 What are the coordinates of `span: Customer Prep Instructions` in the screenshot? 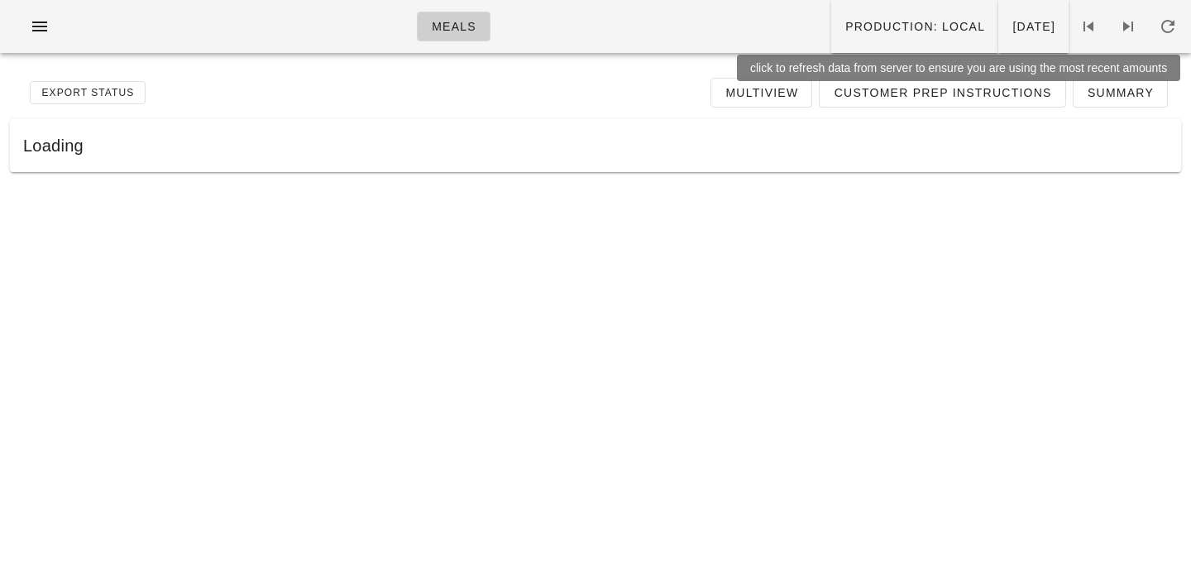 It's located at (942, 93).